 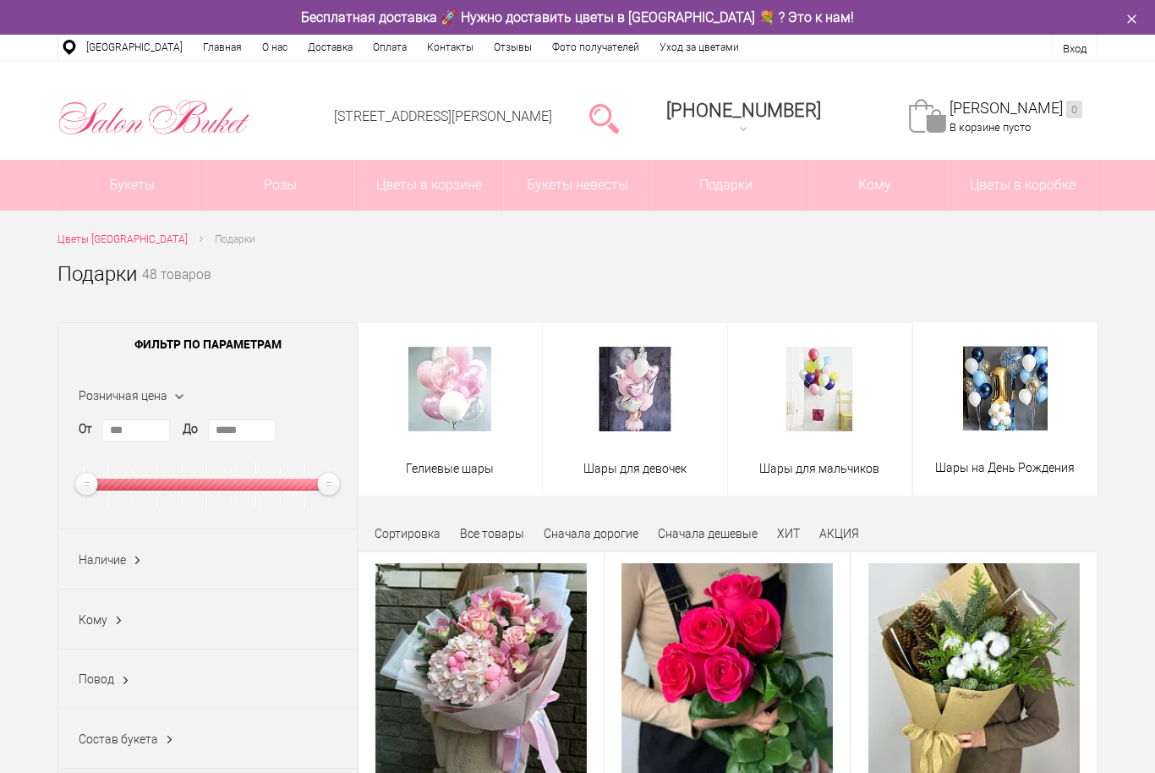 I want to click on a: Розы, so click(x=281, y=185).